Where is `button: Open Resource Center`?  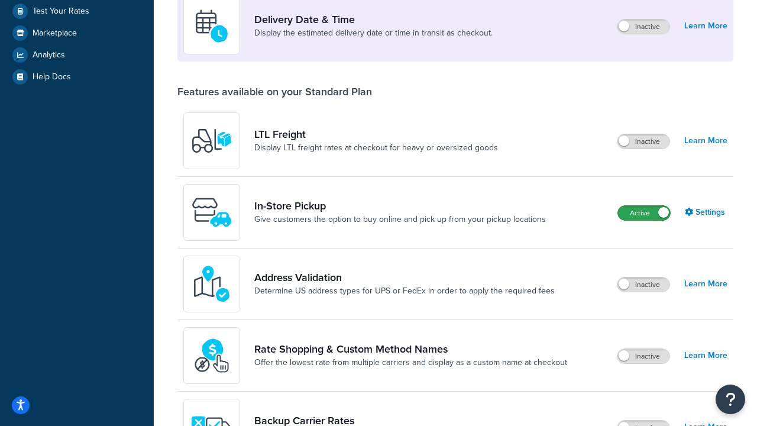
button: Open Resource Center is located at coordinates (730, 399).